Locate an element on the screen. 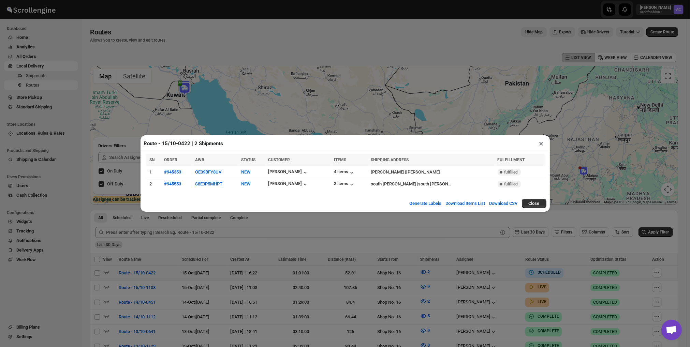 The height and width of the screenshot is (347, 690). span: ORDER is located at coordinates (170, 160).